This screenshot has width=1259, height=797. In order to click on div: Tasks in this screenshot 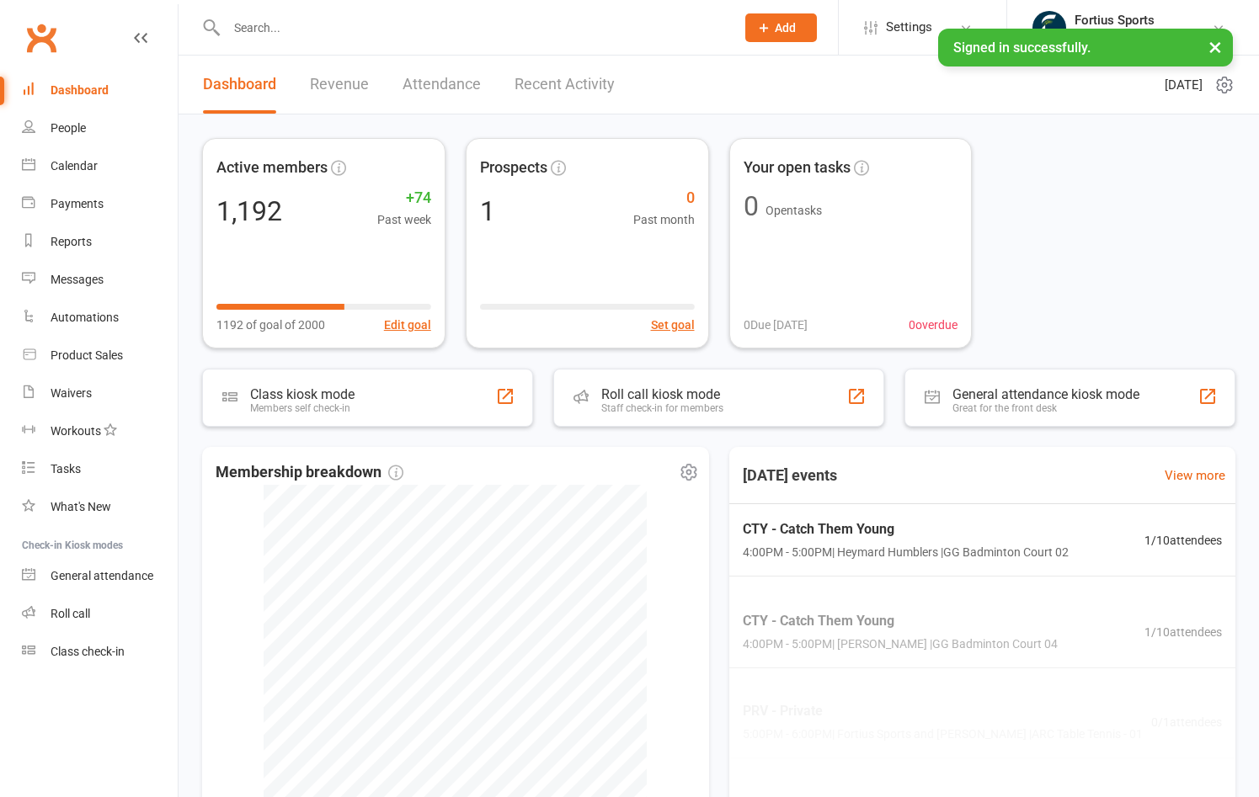, I will do `click(66, 469)`.